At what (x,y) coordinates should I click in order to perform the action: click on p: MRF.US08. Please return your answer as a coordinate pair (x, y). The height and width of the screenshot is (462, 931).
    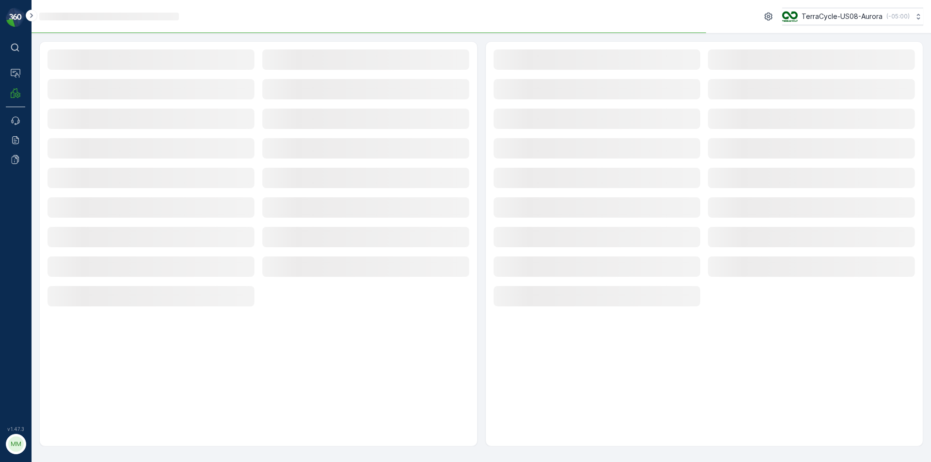
    Looking at the image, I should click on (47, 444).